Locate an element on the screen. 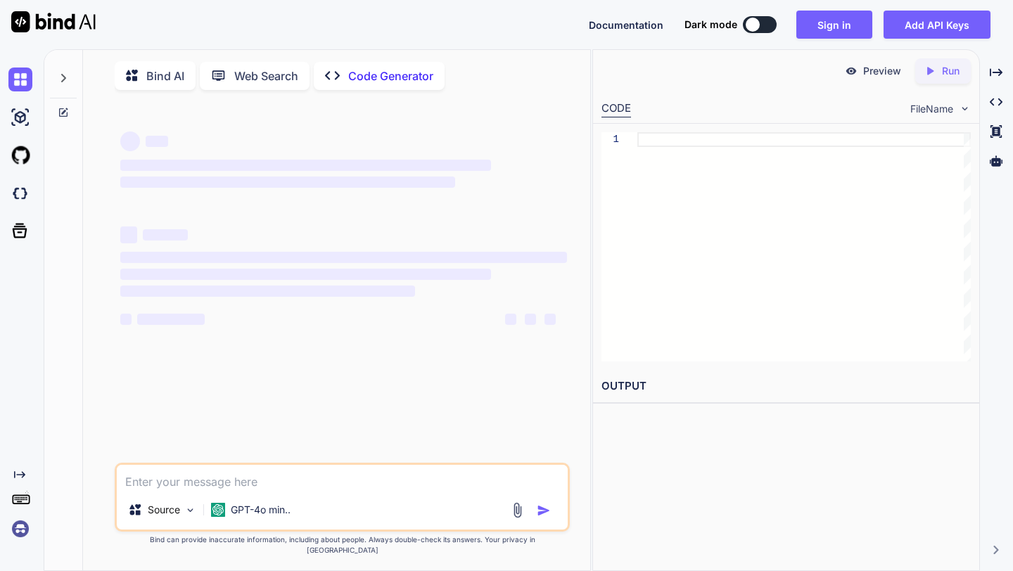 The width and height of the screenshot is (1013, 571). div: CODE is located at coordinates (616, 109).